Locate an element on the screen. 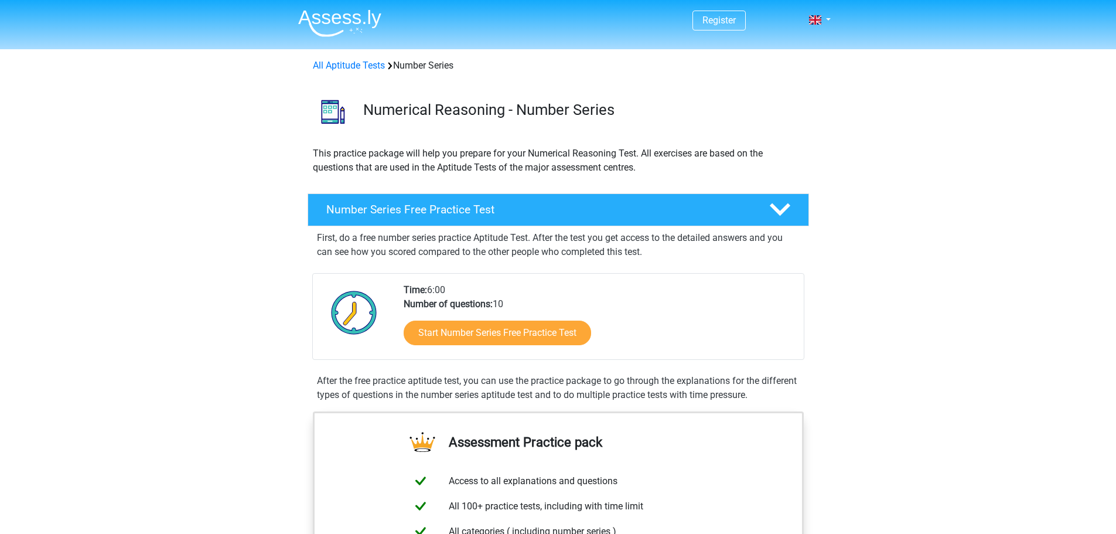  img: Assessly is located at coordinates (340, 23).